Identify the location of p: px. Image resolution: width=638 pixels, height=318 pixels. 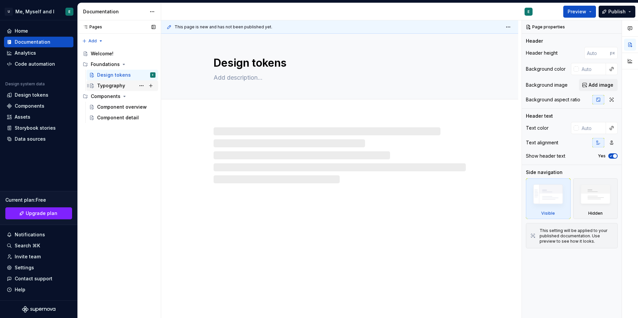
(612, 53).